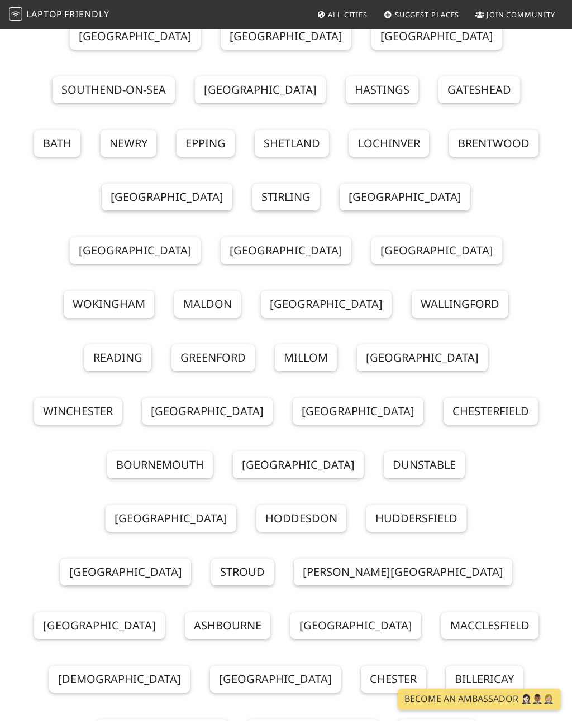 The height and width of the screenshot is (721, 572). What do you see at coordinates (16, 14) in the screenshot?
I see `img: LaptopFriendly` at bounding box center [16, 14].